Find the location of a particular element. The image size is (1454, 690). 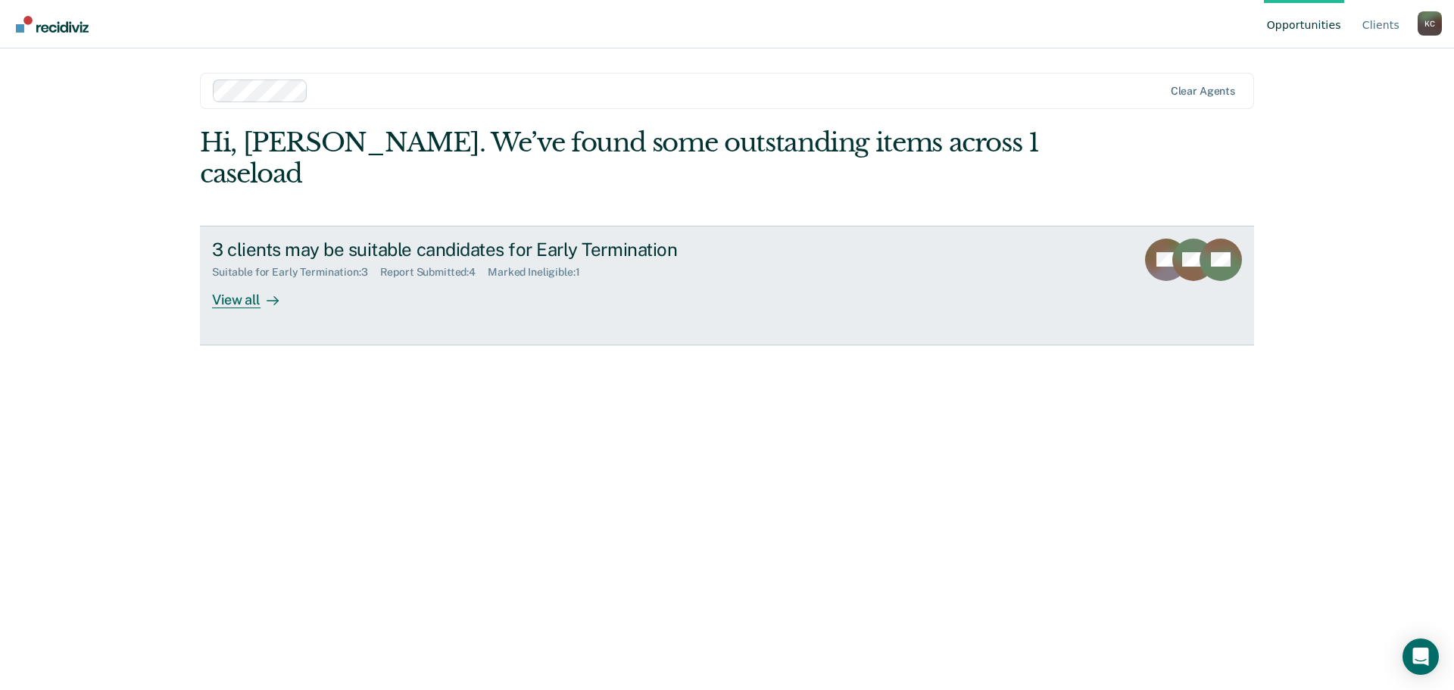

div: Suitable for Early Termination : 3 is located at coordinates (296, 272).